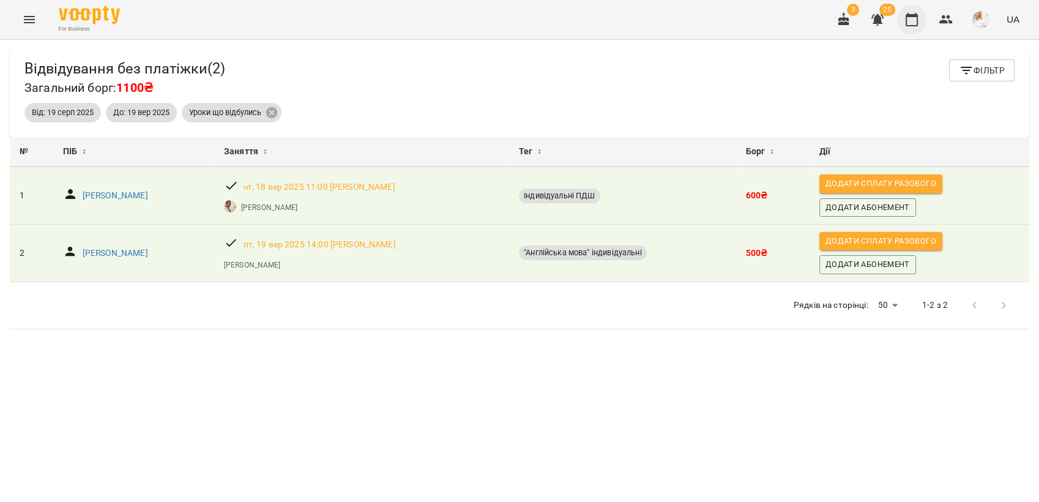  I want to click on span: For Business, so click(89, 29).